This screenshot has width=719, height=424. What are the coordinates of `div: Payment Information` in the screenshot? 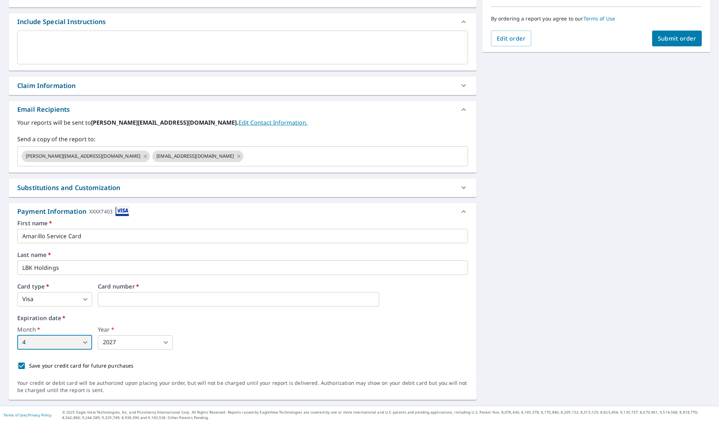 It's located at (73, 212).